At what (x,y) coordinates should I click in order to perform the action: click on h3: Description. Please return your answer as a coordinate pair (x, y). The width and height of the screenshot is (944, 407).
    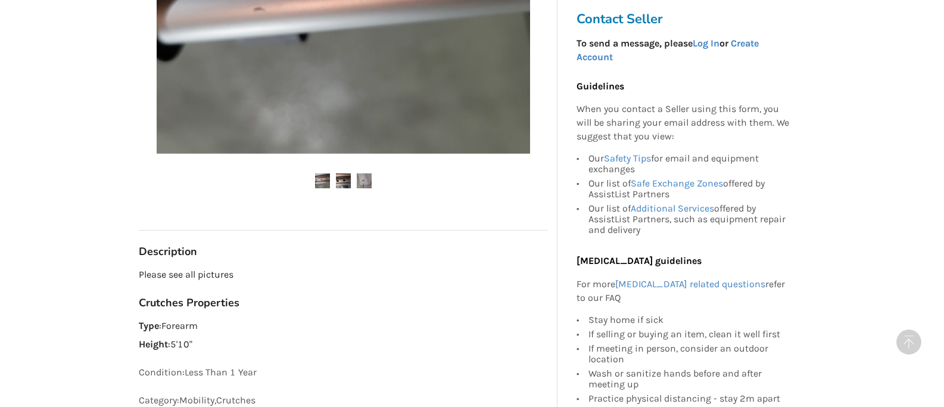
    Looking at the image, I should click on (343, 251).